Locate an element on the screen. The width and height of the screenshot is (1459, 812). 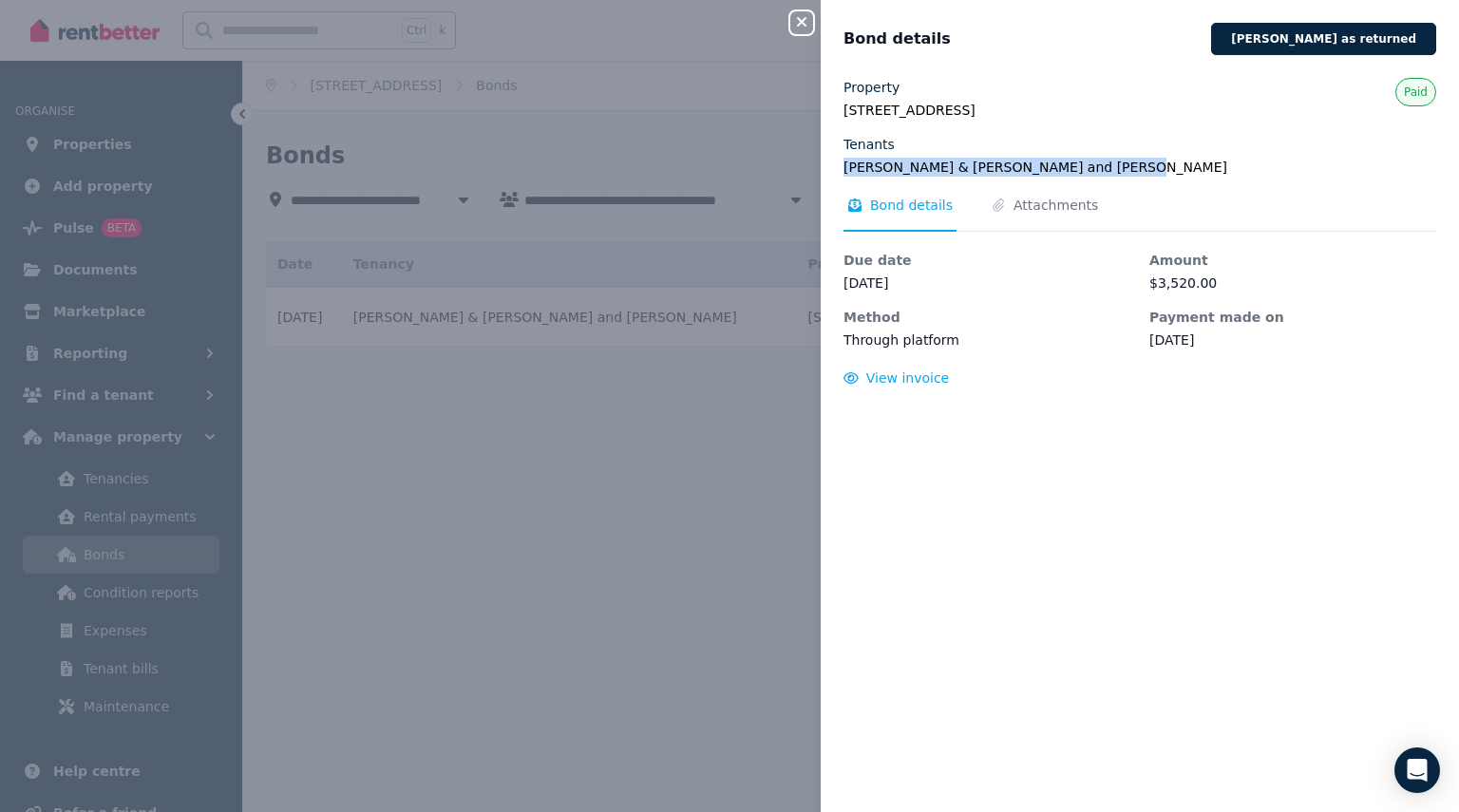
label: Property is located at coordinates (871, 87).